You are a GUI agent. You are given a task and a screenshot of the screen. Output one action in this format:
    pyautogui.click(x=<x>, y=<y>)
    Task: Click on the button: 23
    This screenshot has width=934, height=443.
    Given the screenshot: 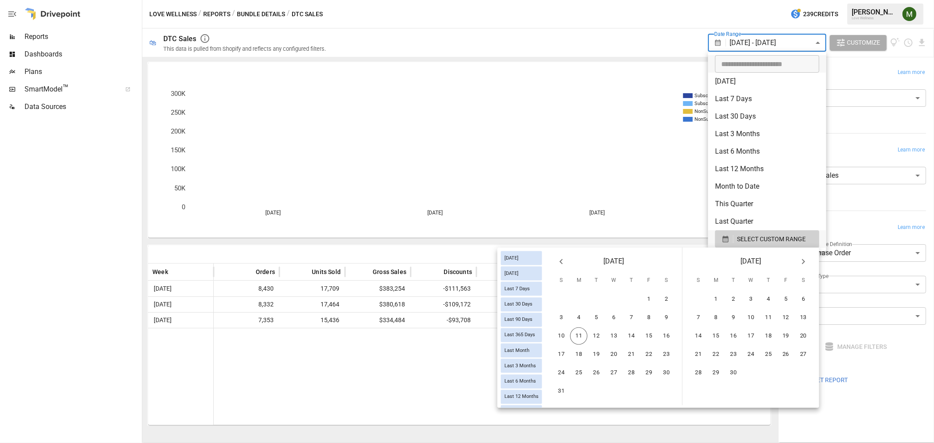 What is the action you would take?
    pyautogui.click(x=733, y=355)
    